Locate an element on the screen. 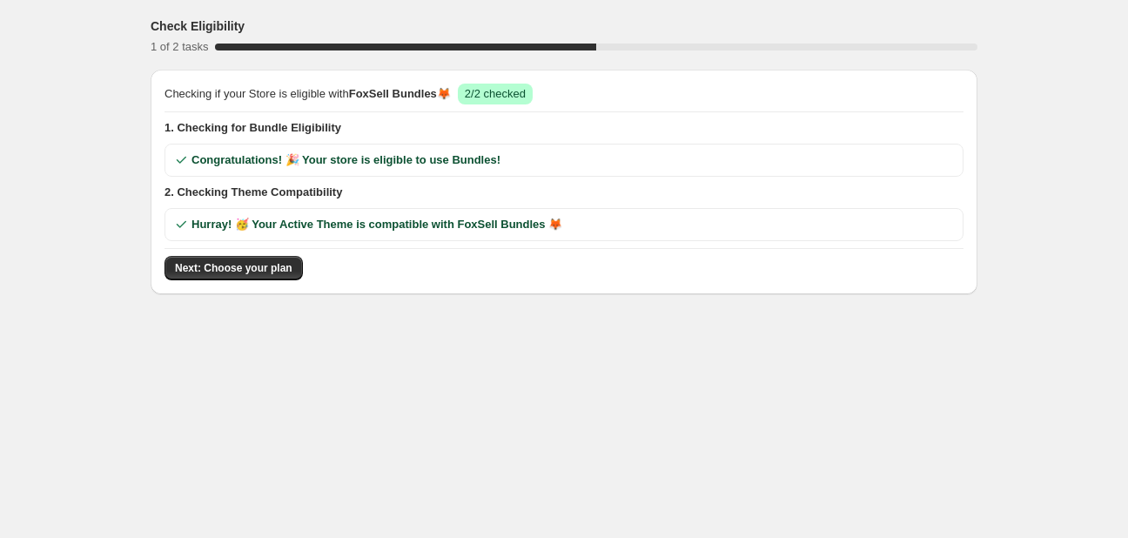  span: 1 of 2 tasks is located at coordinates (179, 46).